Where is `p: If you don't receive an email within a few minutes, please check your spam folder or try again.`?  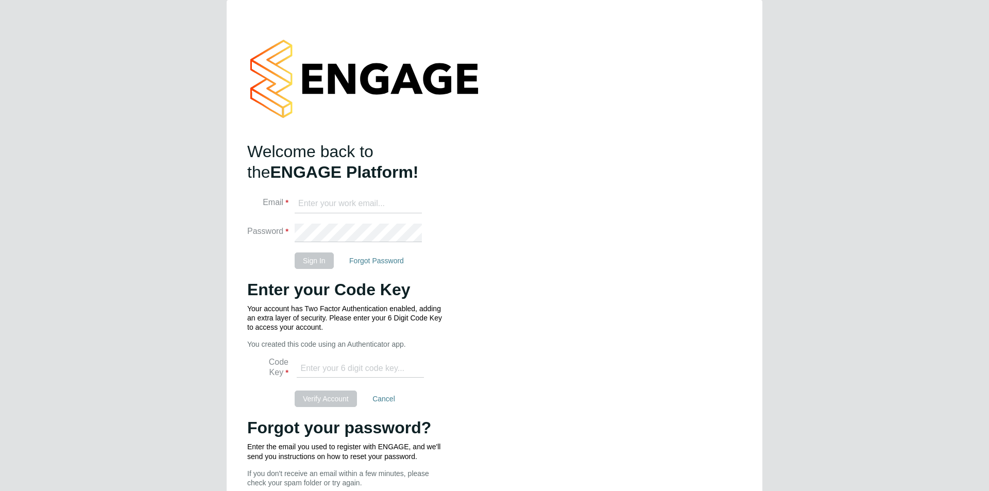 p: If you don't receive an email within a few minutes, please check your spam folder or try again. is located at coordinates (348, 478).